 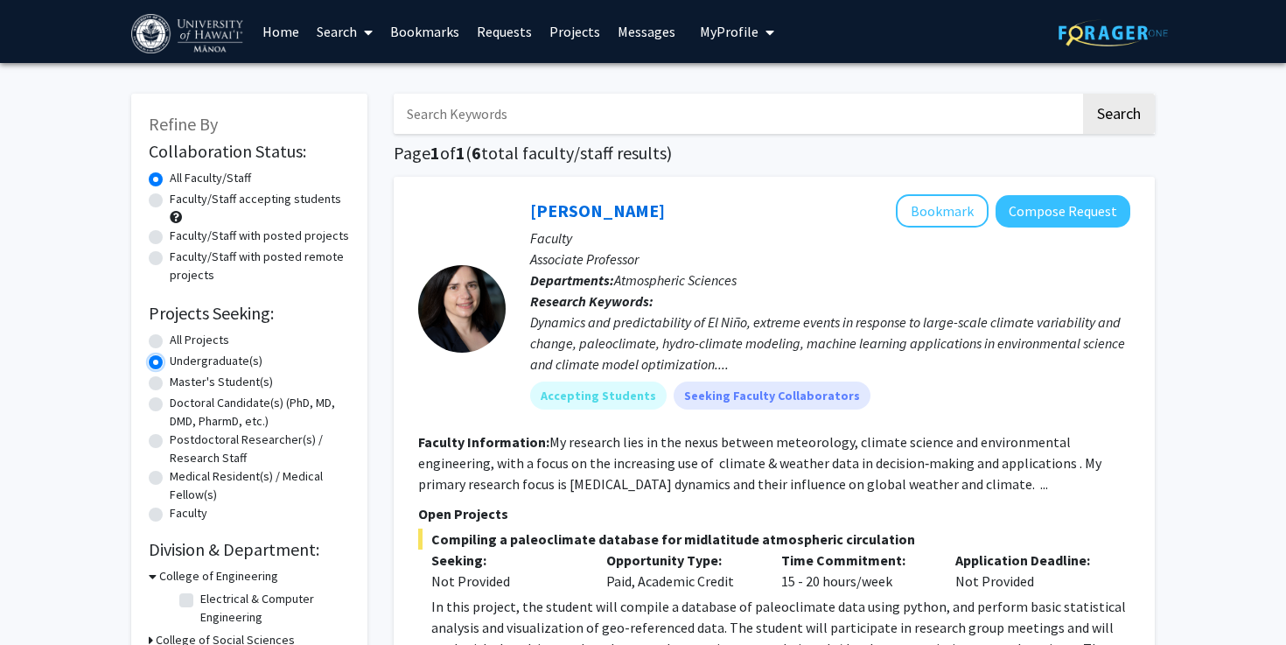 What do you see at coordinates (249, 550) in the screenshot?
I see `h2: Division & Department:` at bounding box center [249, 550].